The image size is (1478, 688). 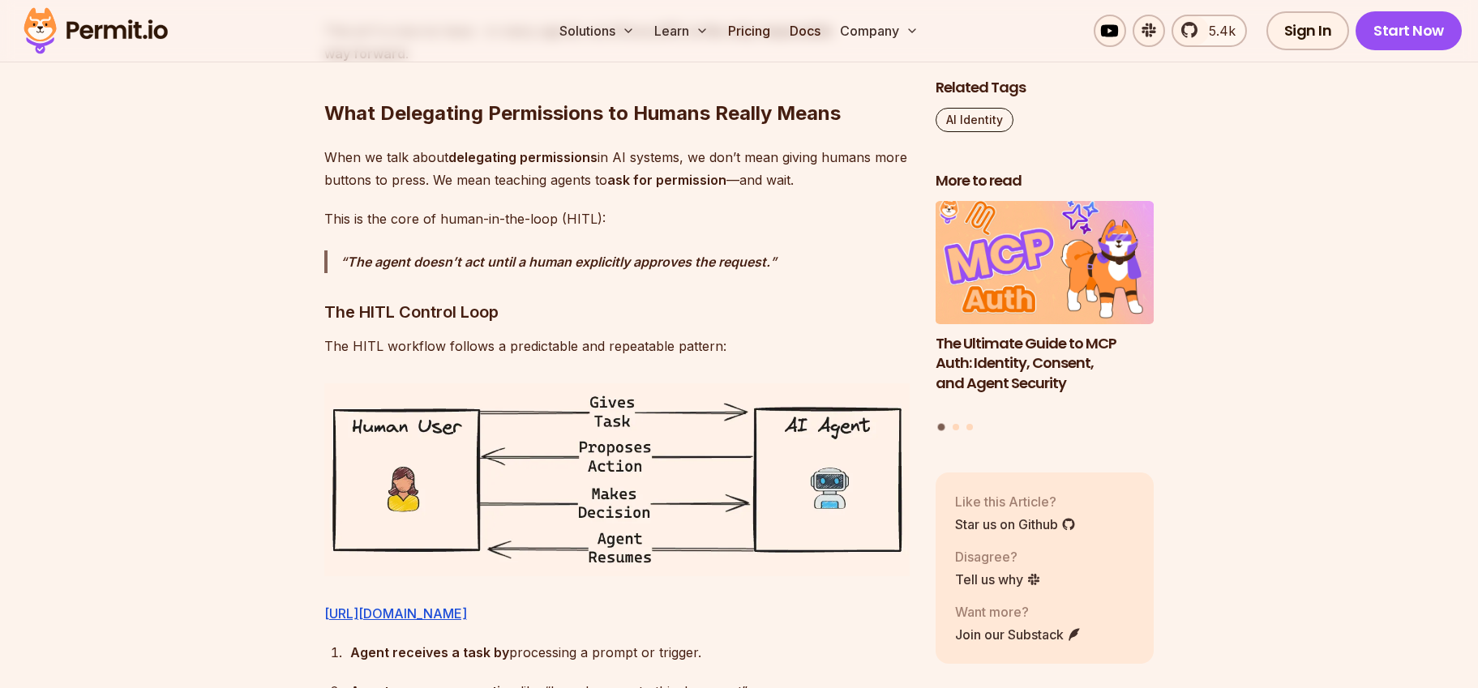 I want to click on button: Company, so click(x=879, y=31).